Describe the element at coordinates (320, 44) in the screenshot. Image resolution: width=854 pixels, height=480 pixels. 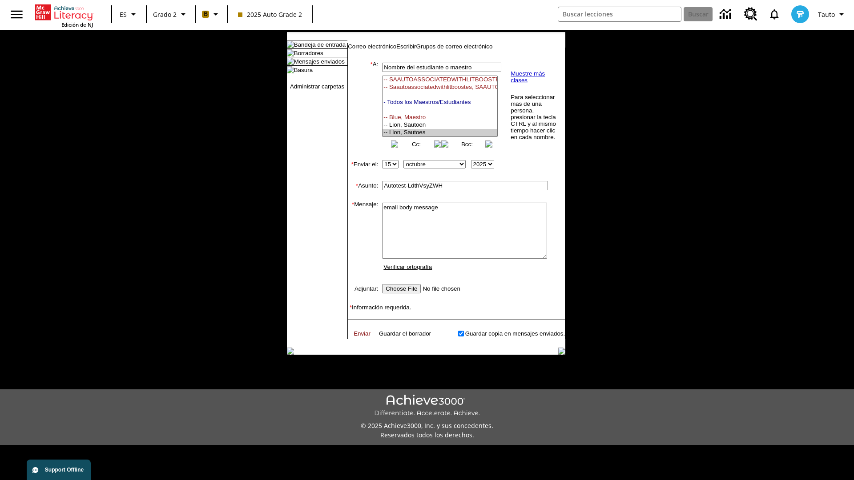
I see `a: Bandeja de entrada` at that location.